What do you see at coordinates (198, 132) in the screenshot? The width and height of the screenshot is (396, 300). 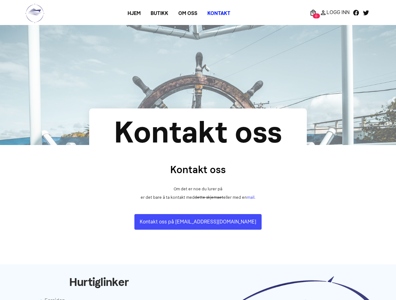 I see `div: Kontakt oss` at bounding box center [198, 132].